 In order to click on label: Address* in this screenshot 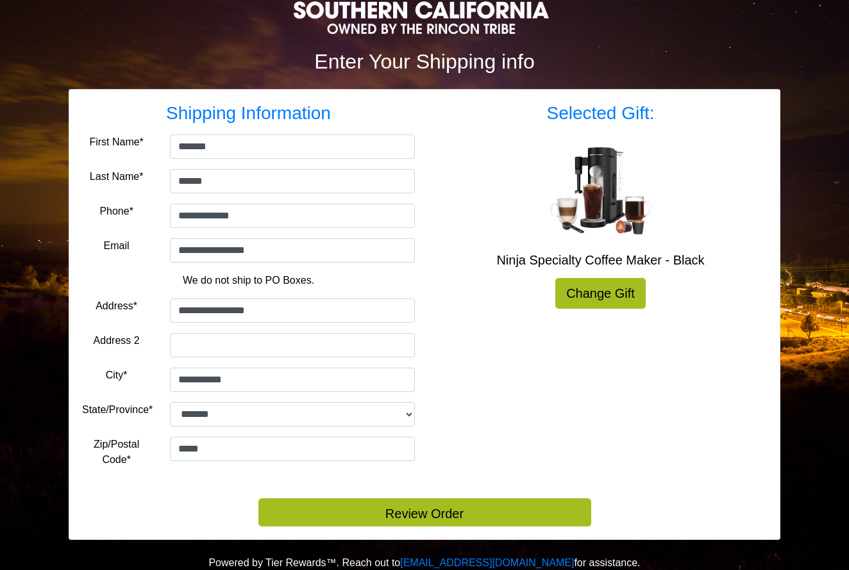, I will do `click(116, 306)`.